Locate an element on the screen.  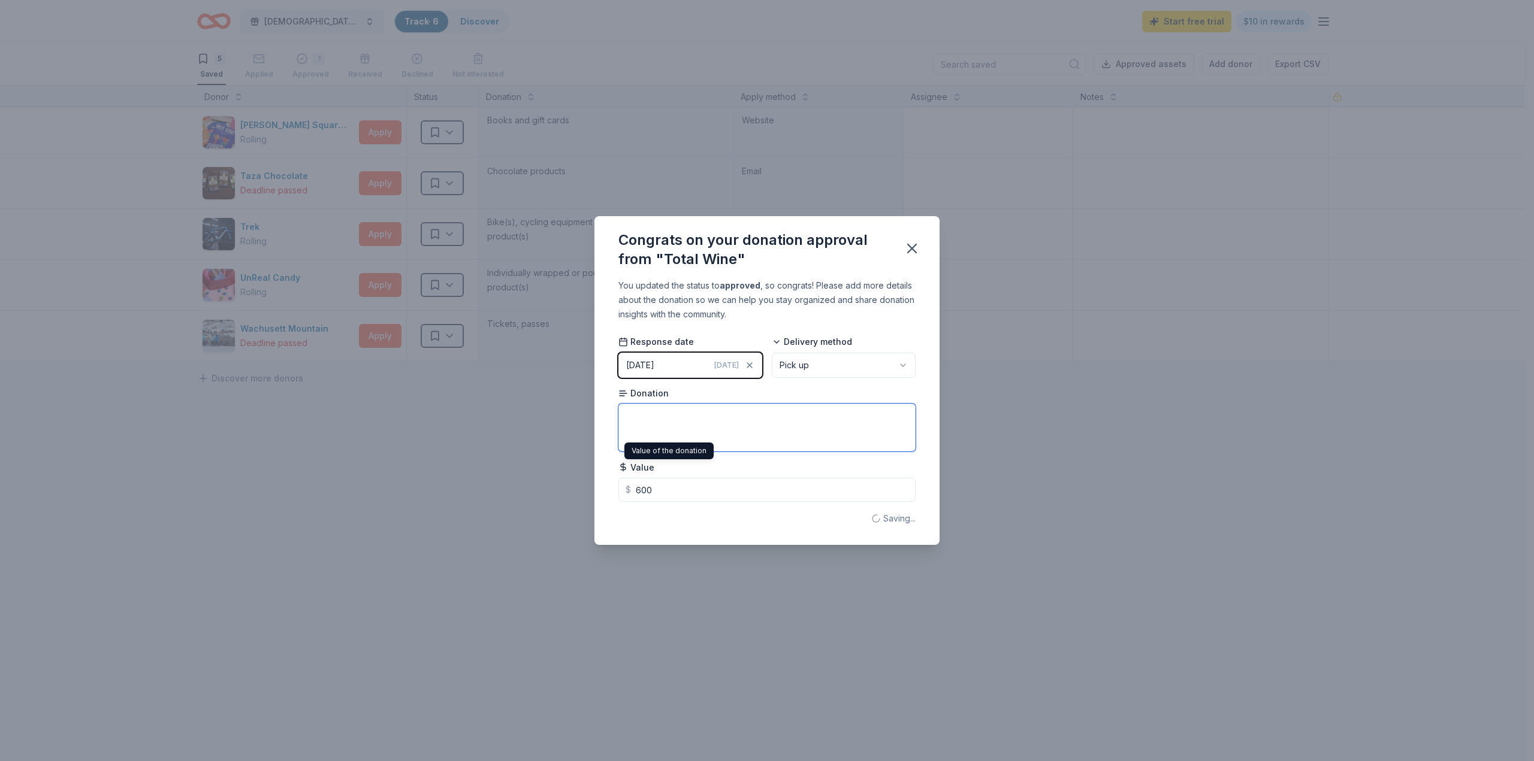
span: Delivery method is located at coordinates (812, 342).